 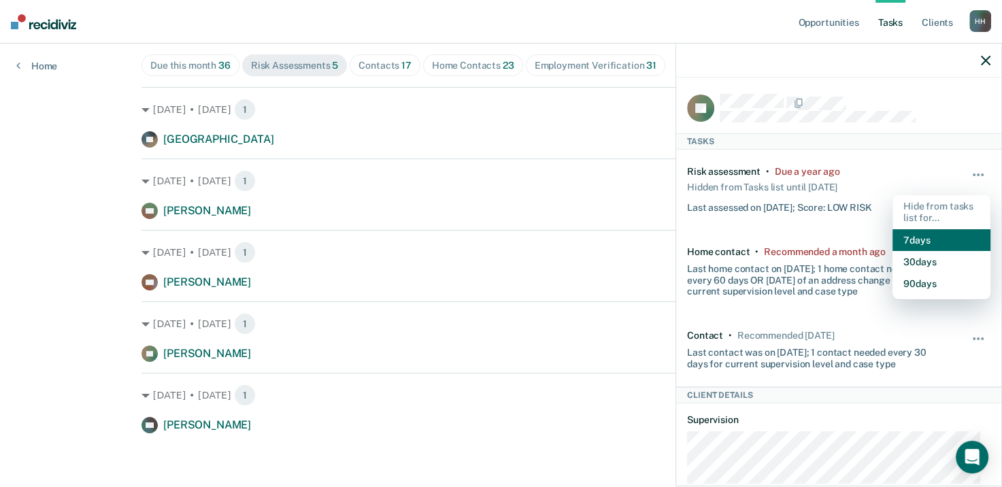 I want to click on div: Open Intercom Messenger, so click(x=972, y=457).